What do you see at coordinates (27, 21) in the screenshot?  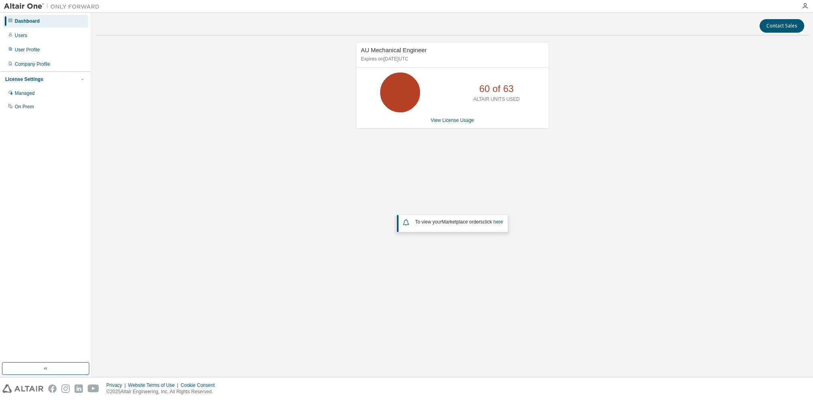 I see `div: Dashboard` at bounding box center [27, 21].